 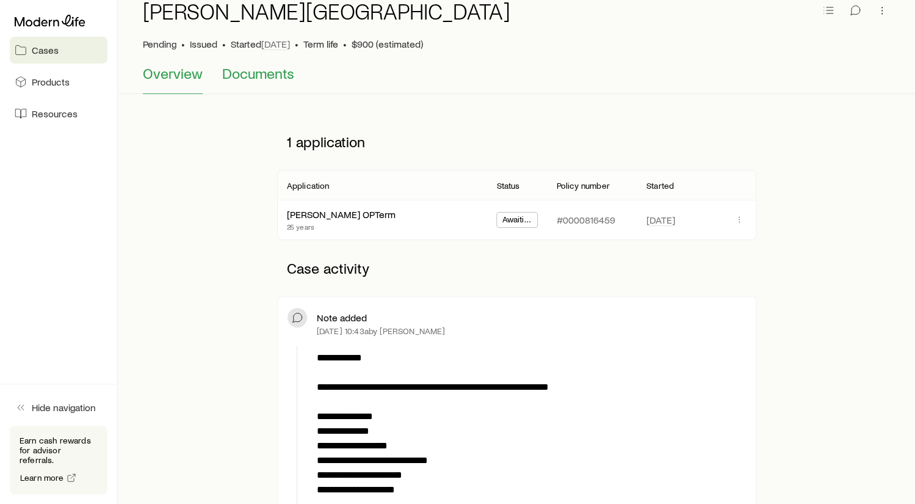 What do you see at coordinates (59, 50) in the screenshot?
I see `a: Cases` at bounding box center [59, 50].